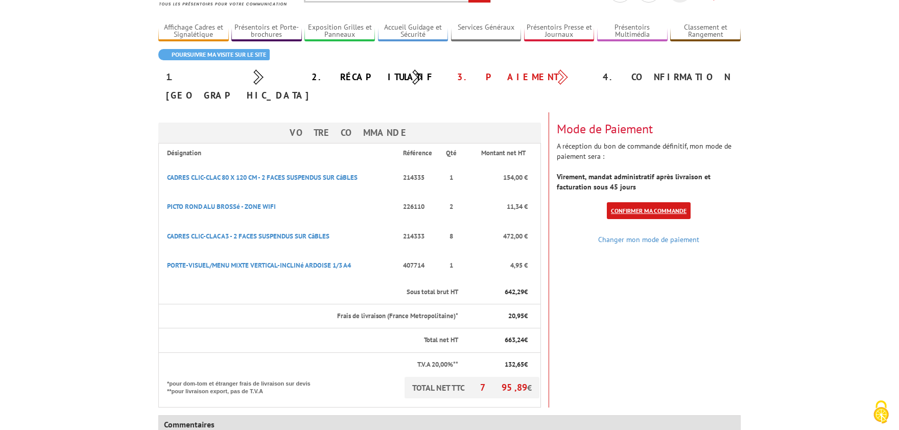 The width and height of the screenshot is (899, 430). What do you see at coordinates (522, 77) in the screenshot?
I see `div: 3. Paiement` at bounding box center [522, 77].